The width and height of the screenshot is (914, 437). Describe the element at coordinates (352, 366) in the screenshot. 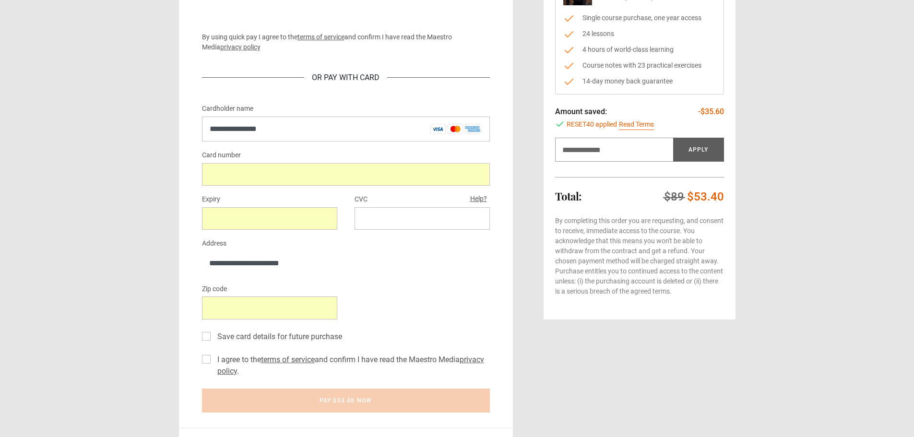

I see `label: I agree to the and confirm I have read the Maestro Media .` at that location.